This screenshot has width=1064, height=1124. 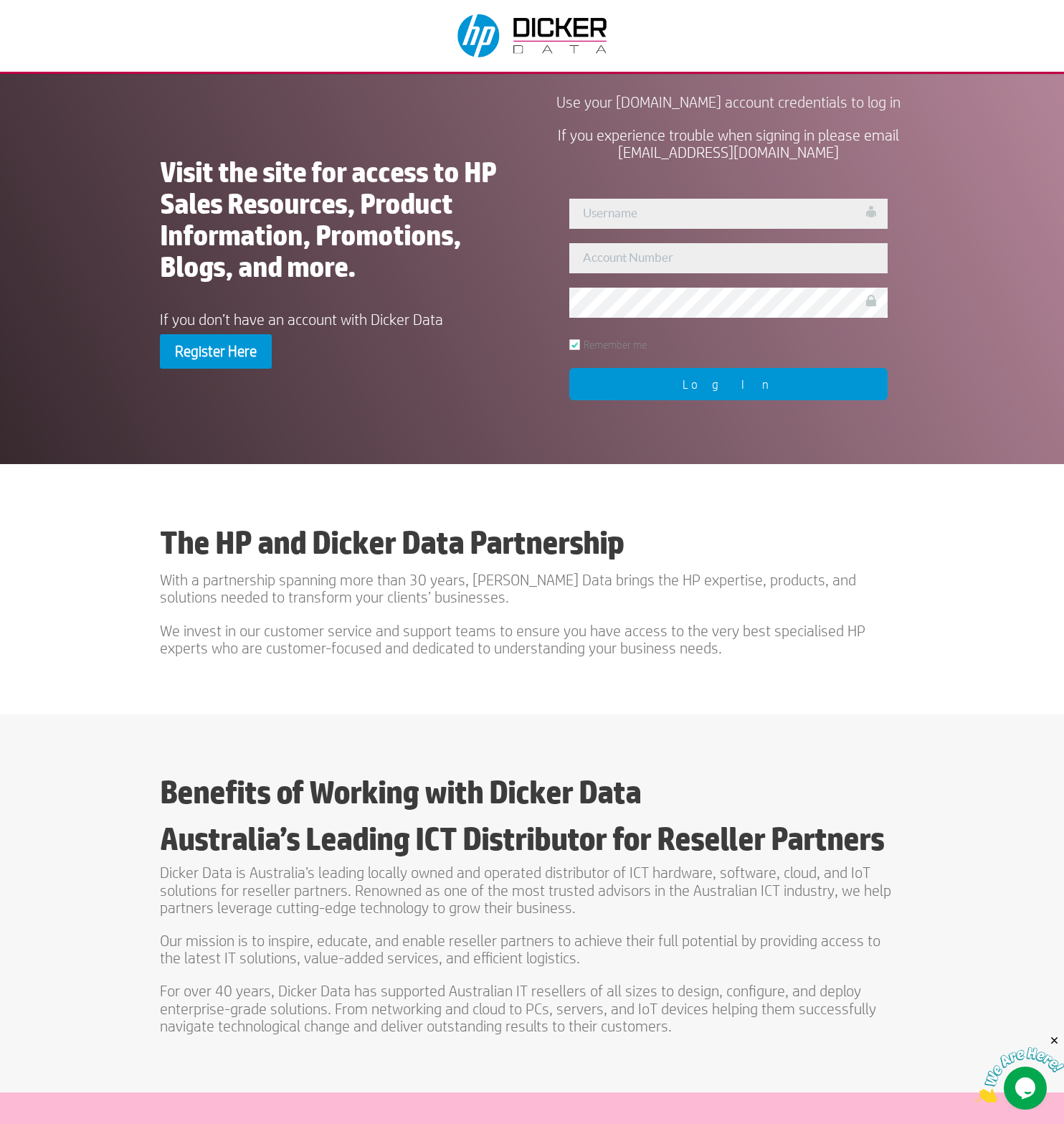 What do you see at coordinates (728, 259) in the screenshot?
I see `input: Account Number` at bounding box center [728, 259].